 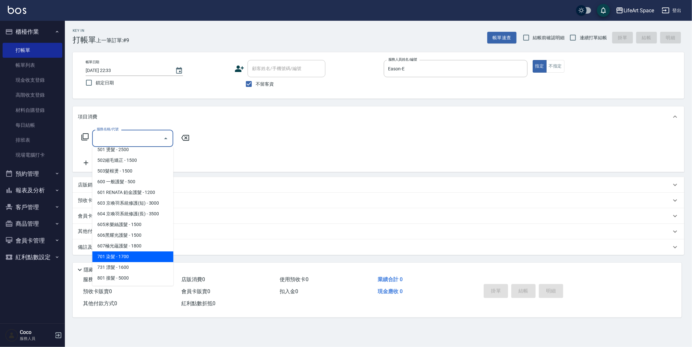 I want to click on button: 不指定, so click(x=556, y=66).